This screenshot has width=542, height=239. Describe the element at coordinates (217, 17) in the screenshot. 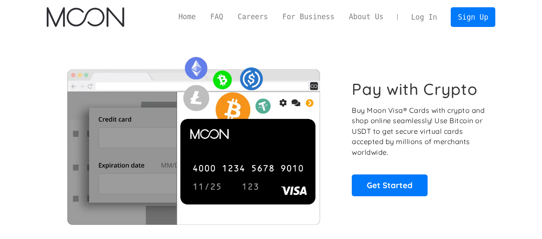

I see `a: FAQ` at that location.